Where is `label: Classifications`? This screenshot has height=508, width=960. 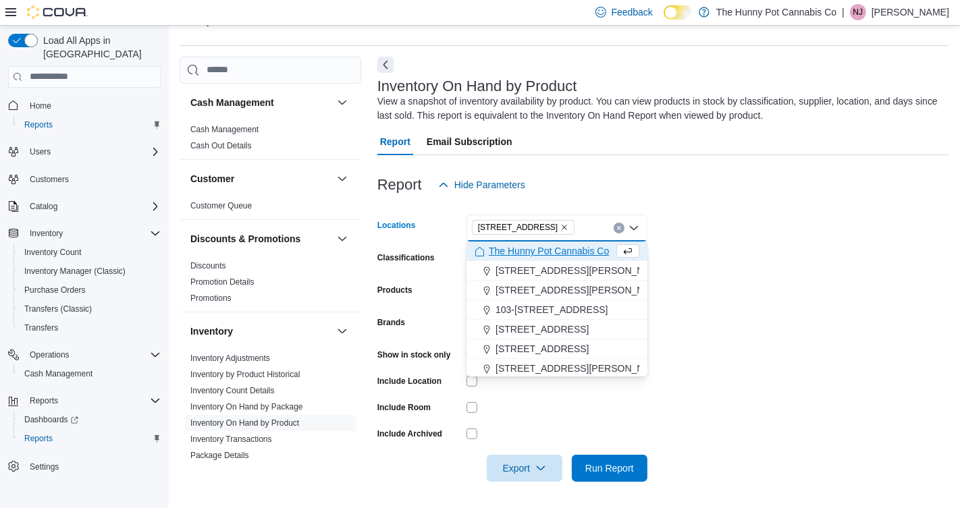 label: Classifications is located at coordinates (406, 258).